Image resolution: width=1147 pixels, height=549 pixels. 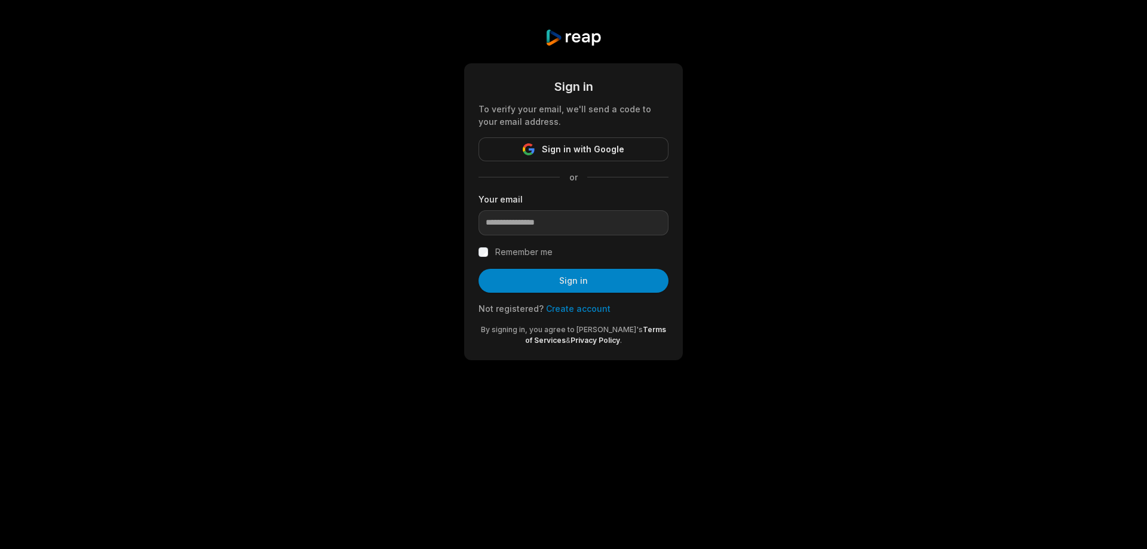 What do you see at coordinates (578, 308) in the screenshot?
I see `a: Create account` at bounding box center [578, 308].